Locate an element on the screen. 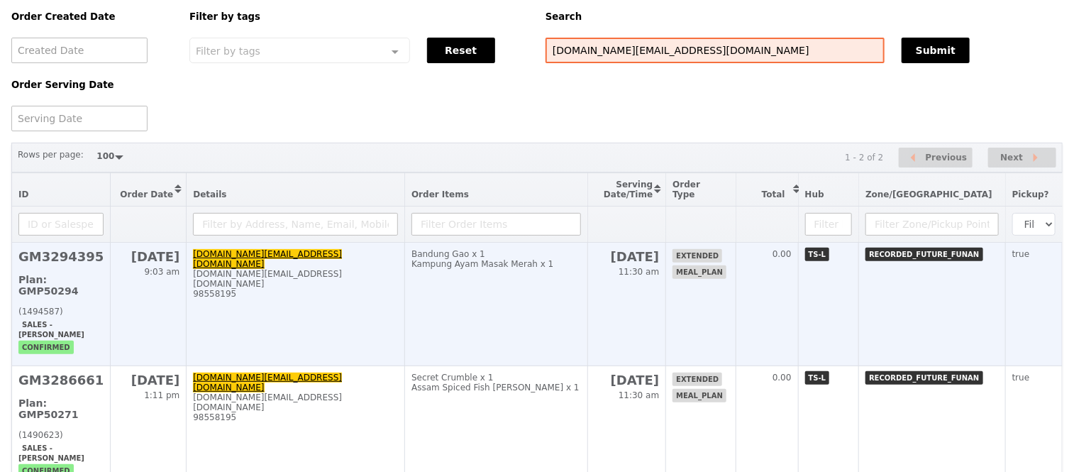  div: 1 - 2 of 2 is located at coordinates (864, 157).